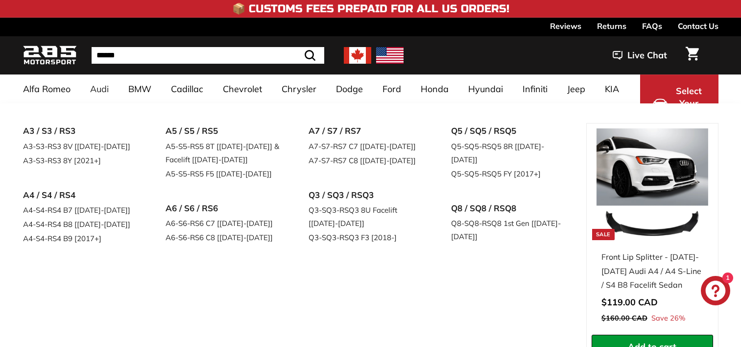 The width and height of the screenshot is (741, 347). What do you see at coordinates (509, 173) in the screenshot?
I see `a: Q5-SQ5-RSQ5 FY [2017+]` at bounding box center [509, 173].